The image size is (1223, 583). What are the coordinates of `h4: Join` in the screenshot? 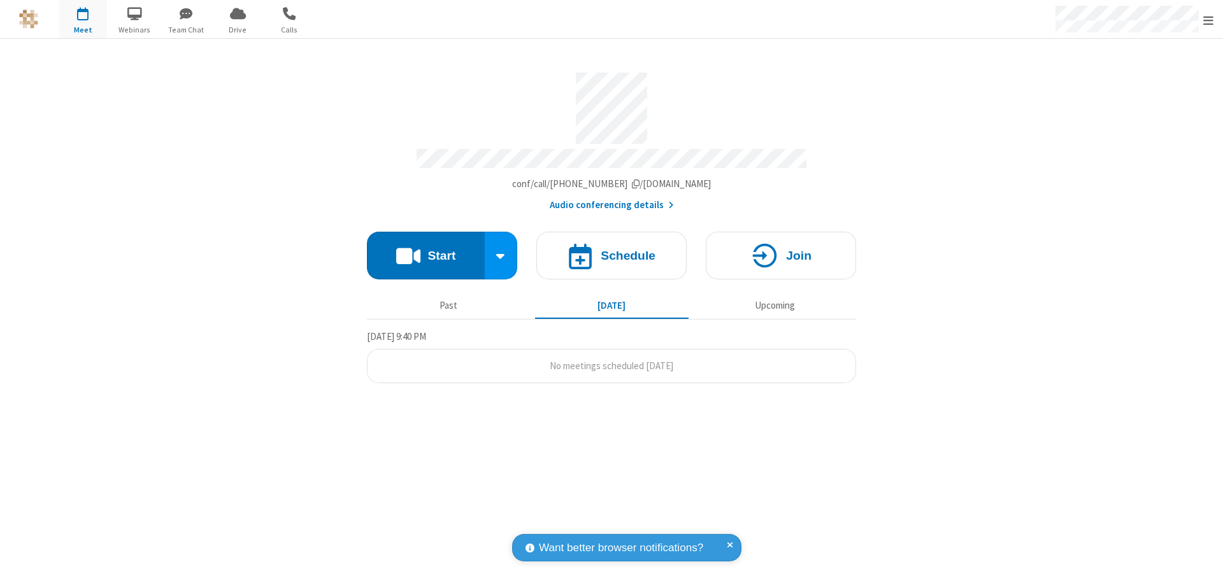 It's located at (799, 255).